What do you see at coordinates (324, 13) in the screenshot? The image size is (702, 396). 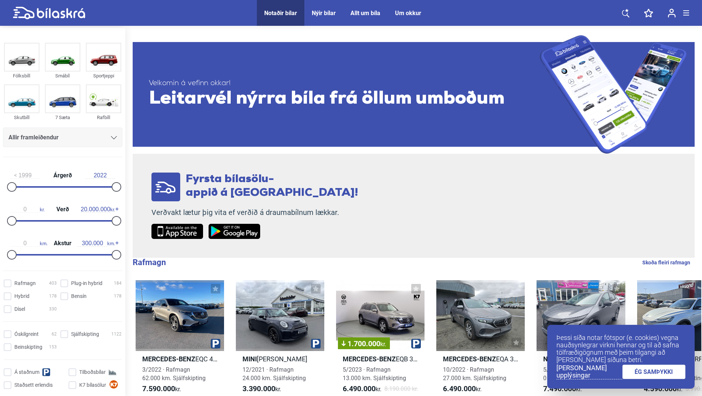 I see `div: Nýir bílar` at bounding box center [324, 13].